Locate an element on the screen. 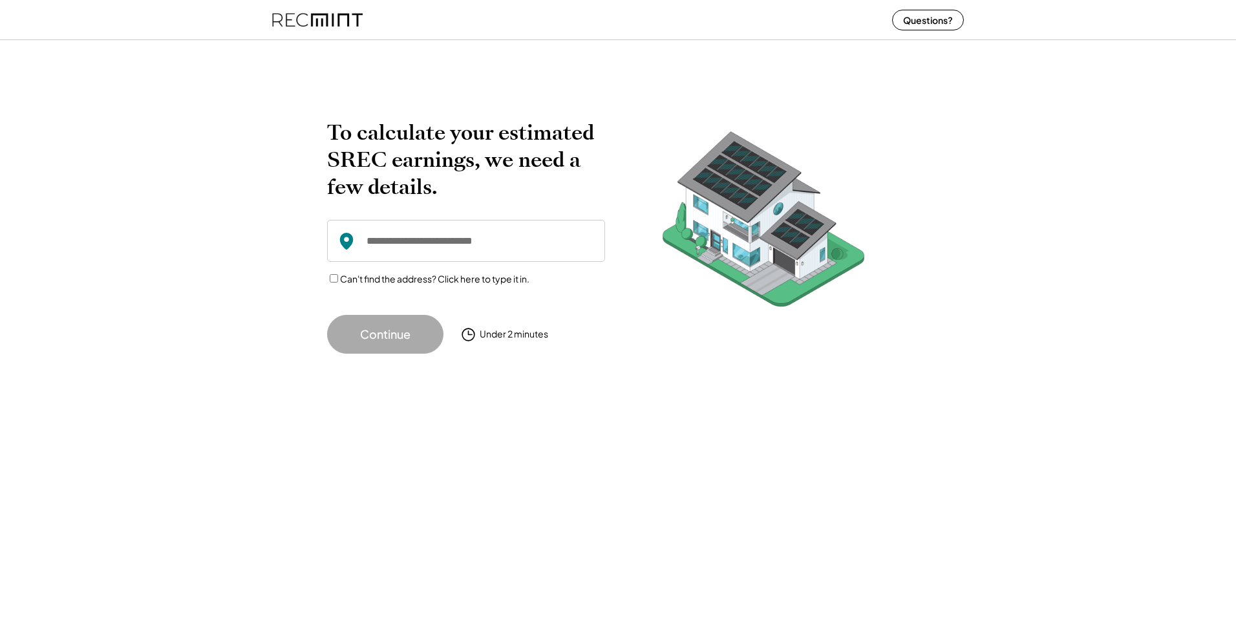 The height and width of the screenshot is (622, 1236). button: Continue is located at coordinates (385, 334).